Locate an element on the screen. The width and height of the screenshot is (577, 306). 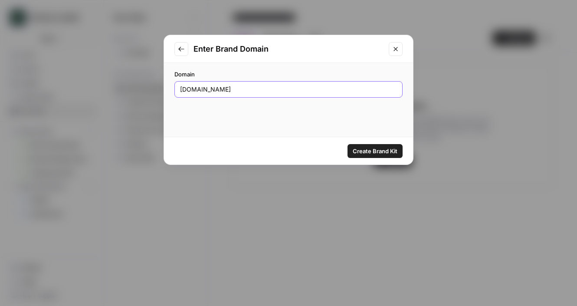
input: www.example.com is located at coordinates (288, 89).